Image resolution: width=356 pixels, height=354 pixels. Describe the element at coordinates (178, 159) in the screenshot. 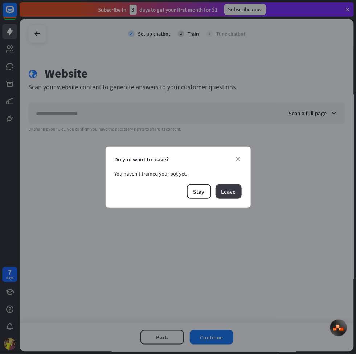

I see `div: Do you want to leave?` at that location.